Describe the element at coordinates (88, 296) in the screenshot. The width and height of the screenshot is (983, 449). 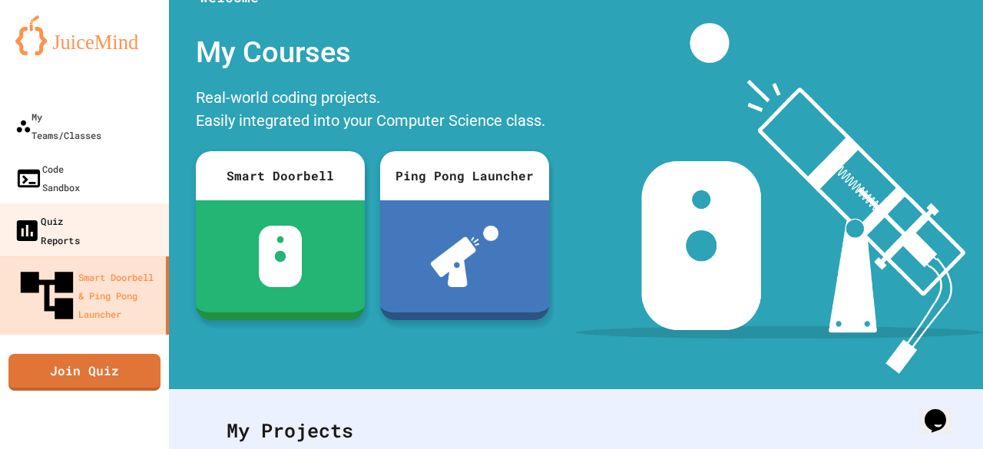
I see `div: Smart Doorbell & Ping Pong Launcher` at that location.